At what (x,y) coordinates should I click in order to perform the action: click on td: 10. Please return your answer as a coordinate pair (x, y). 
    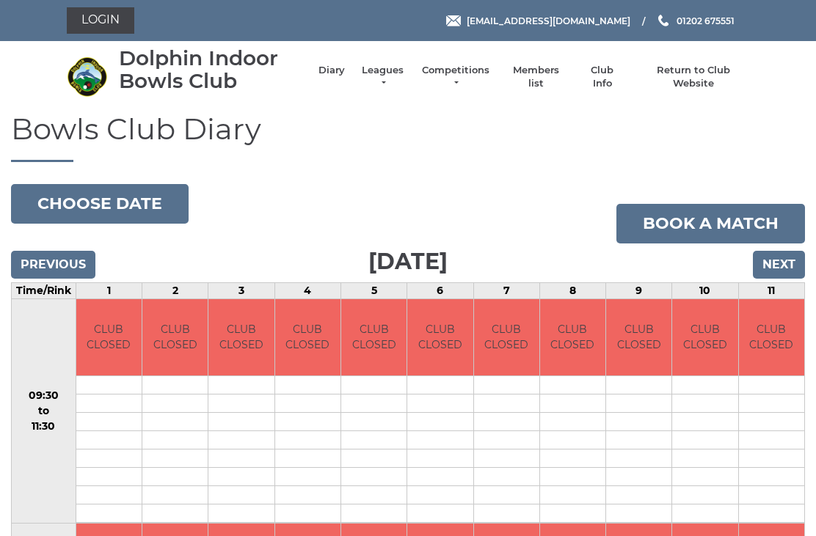
    Looking at the image, I should click on (705, 290).